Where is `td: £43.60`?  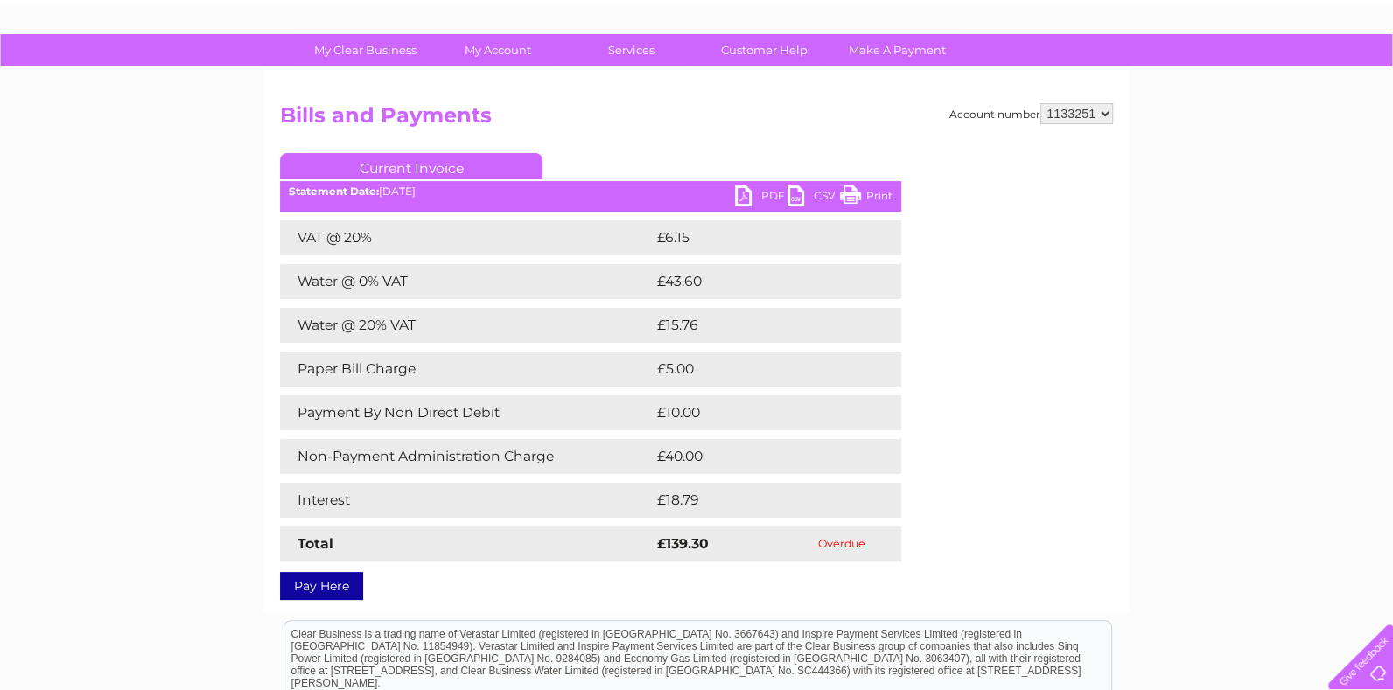
td: £43.60 is located at coordinates (759, 282).